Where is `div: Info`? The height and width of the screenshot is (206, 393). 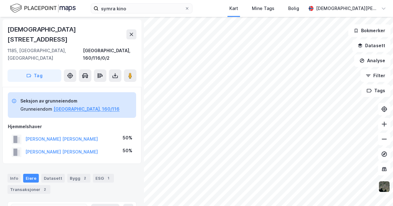 div: Info is located at coordinates (14, 178).